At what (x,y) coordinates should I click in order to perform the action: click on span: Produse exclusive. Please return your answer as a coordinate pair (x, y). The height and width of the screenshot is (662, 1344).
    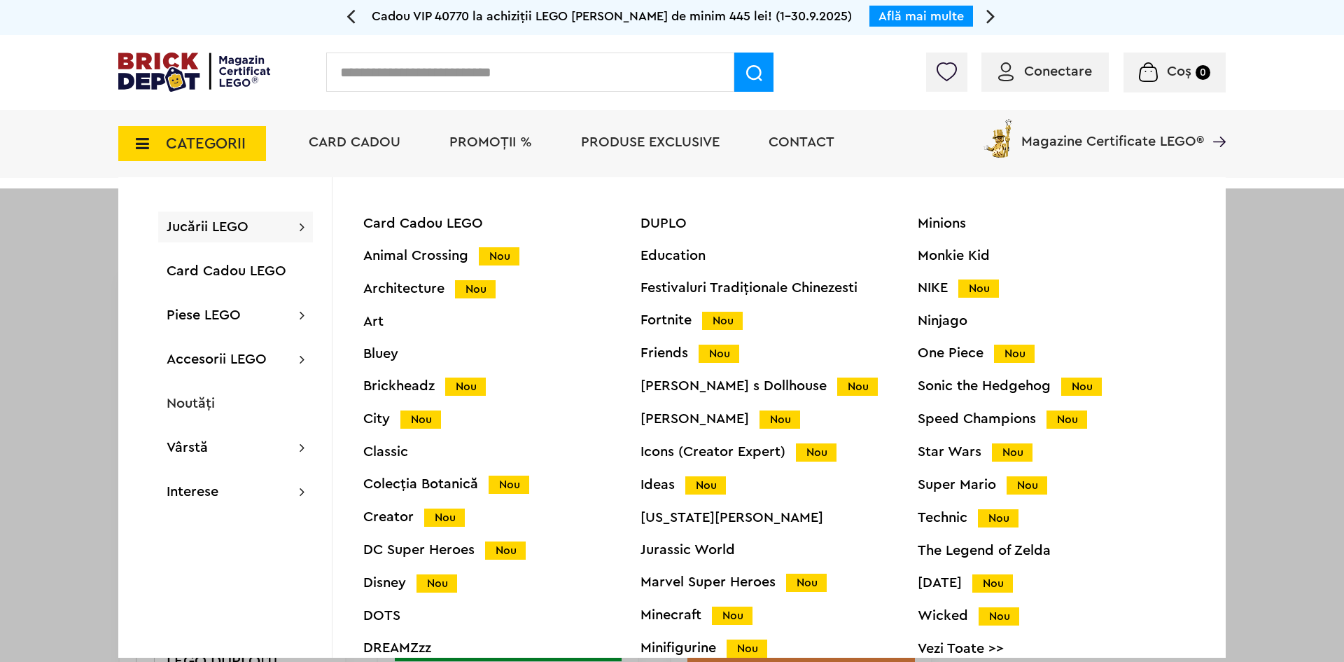
    Looking at the image, I should click on (650, 142).